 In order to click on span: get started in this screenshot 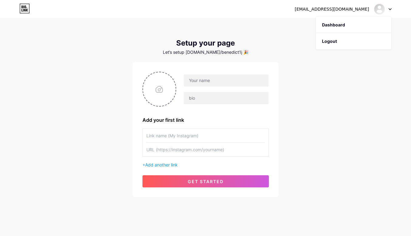, I will do `click(206, 181)`.